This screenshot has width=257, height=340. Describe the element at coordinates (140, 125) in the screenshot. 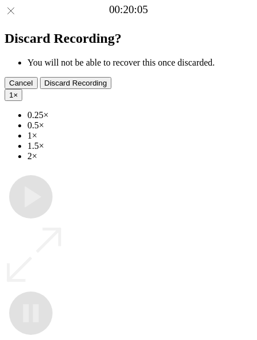

I see `li: 0.5×` at that location.